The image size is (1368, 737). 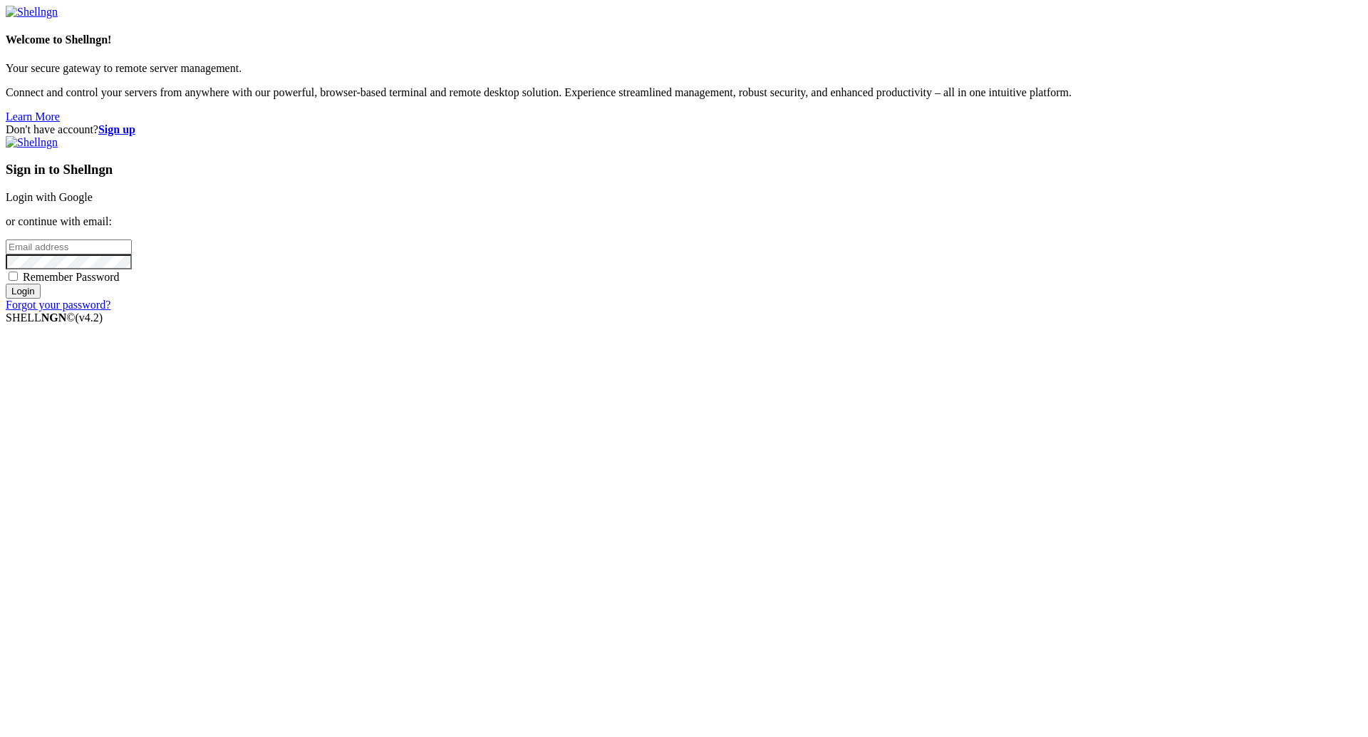 What do you see at coordinates (33, 116) in the screenshot?
I see `a: Learn More` at bounding box center [33, 116].